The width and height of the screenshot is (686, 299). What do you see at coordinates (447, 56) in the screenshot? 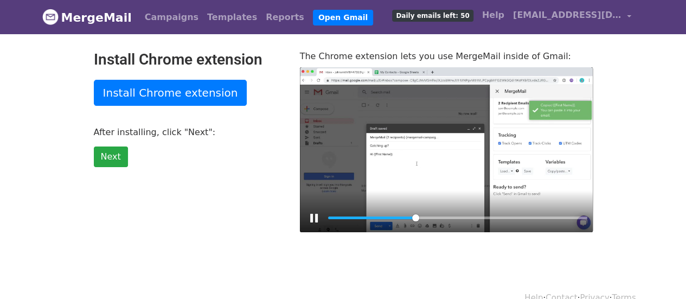
I see `p: The Chrome extension lets you use MergeMail inside of Gmail:` at bounding box center [447, 56].